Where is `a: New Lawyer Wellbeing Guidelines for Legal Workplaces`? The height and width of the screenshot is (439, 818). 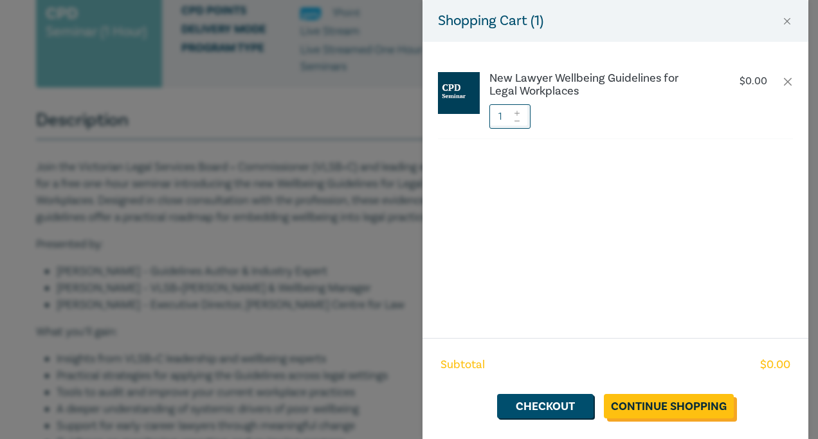 a: New Lawyer Wellbeing Guidelines for Legal Workplaces is located at coordinates (596, 85).